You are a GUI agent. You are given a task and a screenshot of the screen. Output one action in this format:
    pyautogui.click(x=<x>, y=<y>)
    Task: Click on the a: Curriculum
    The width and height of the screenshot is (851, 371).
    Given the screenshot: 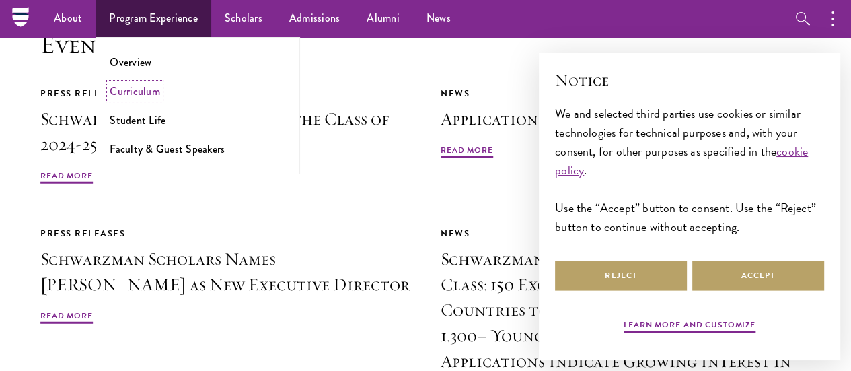 What is the action you would take?
    pyautogui.click(x=135, y=91)
    